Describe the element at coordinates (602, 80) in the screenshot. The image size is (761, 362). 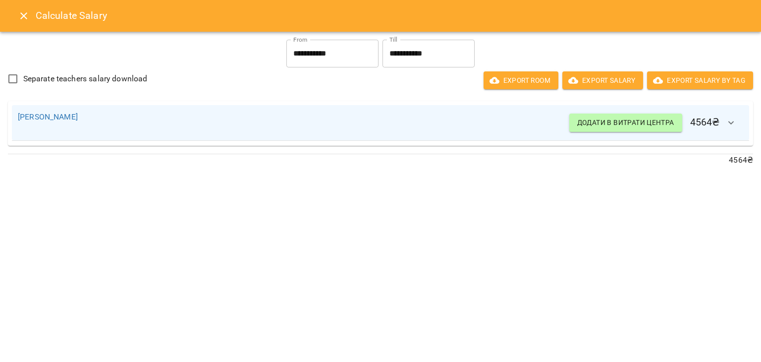
I see `span: Export Salary` at that location.